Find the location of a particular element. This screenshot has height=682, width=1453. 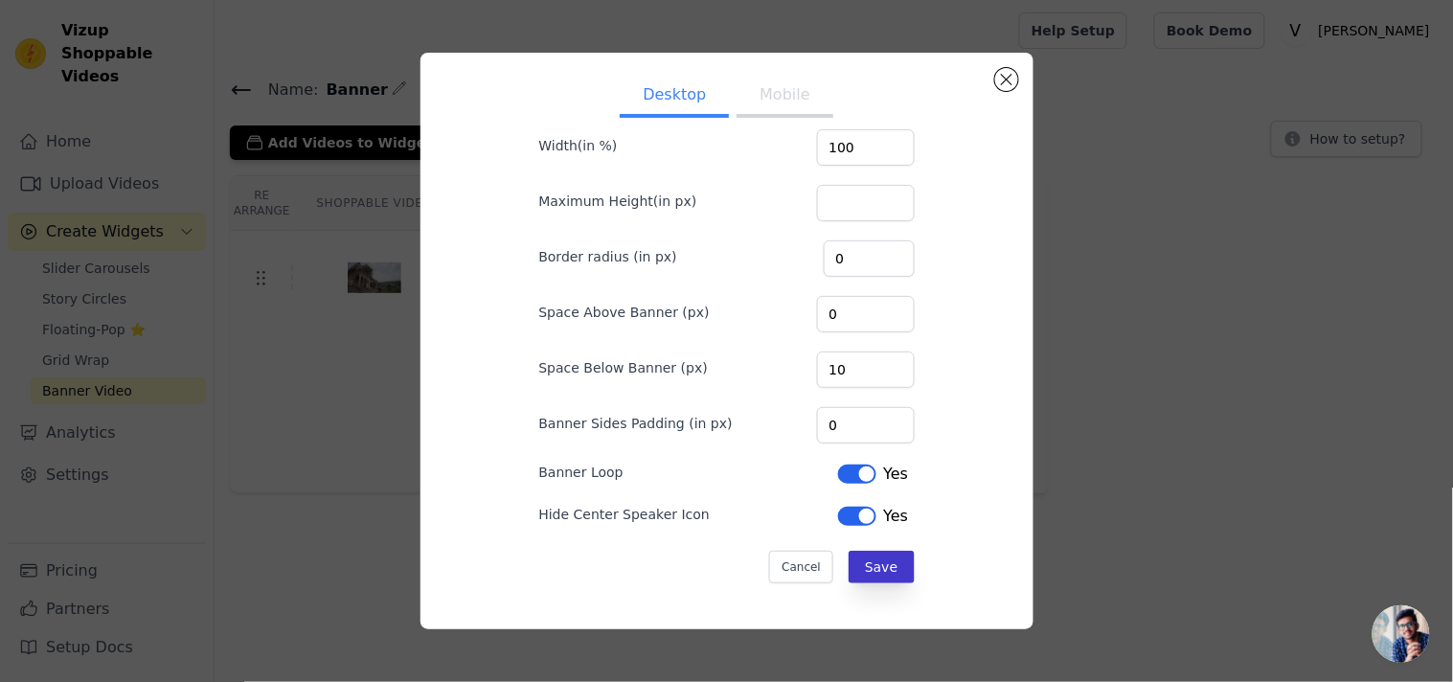

label: Maximum Height(in px) is located at coordinates (618, 201).